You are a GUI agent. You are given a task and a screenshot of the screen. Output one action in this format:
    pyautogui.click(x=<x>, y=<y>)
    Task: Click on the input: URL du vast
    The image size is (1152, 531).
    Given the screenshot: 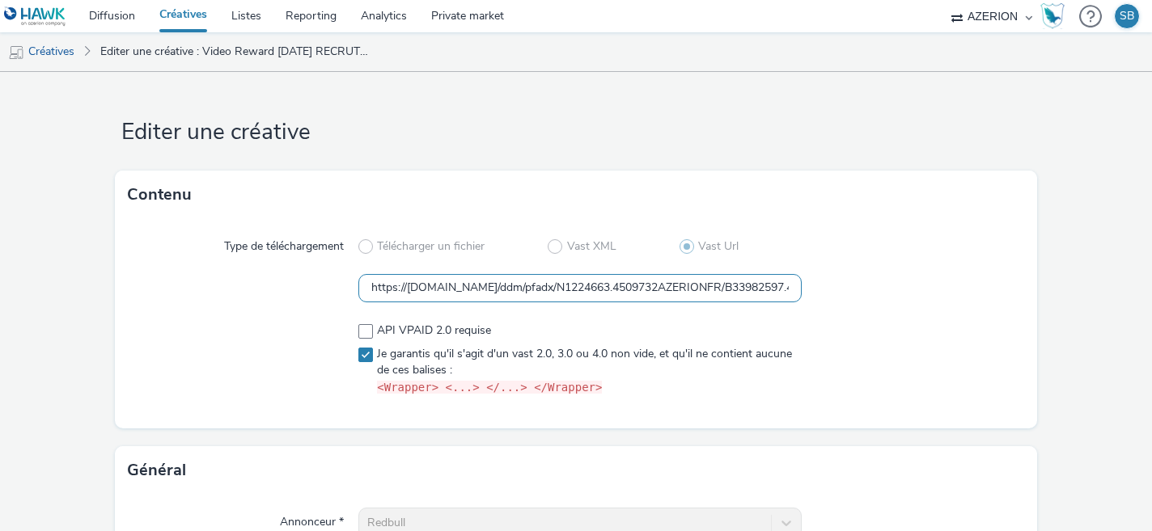 What is the action you would take?
    pyautogui.click(x=580, y=288)
    